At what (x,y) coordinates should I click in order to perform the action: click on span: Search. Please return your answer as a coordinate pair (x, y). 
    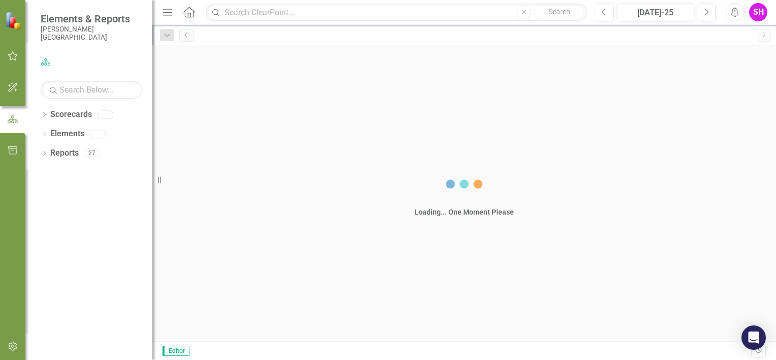
    Looking at the image, I should click on (559, 12).